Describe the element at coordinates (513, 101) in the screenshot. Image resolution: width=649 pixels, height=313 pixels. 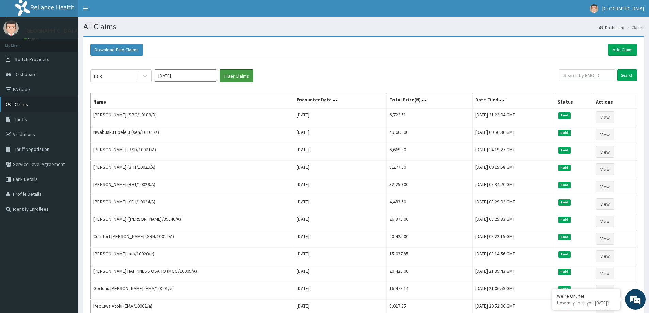
I see `th: Date Filed` at that location.